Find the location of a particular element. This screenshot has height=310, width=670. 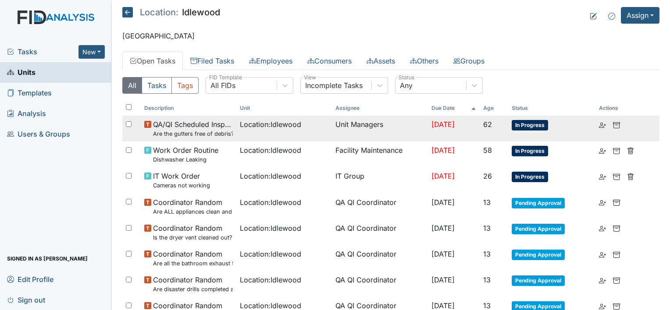

h5: Idlewood is located at coordinates (171, 12).